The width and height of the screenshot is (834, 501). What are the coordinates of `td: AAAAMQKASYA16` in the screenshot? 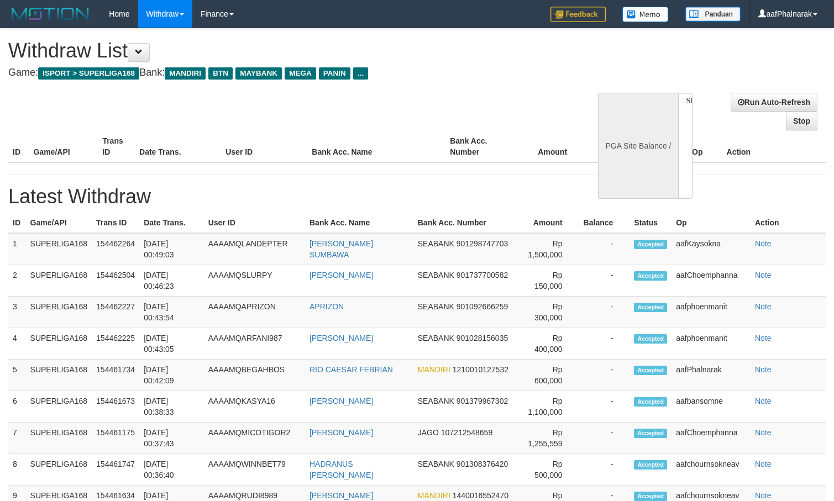 It's located at (254, 407).